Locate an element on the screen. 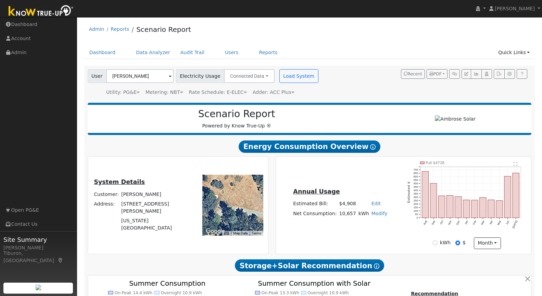 This screenshot has height=296, width=542. u: Annual Usage is located at coordinates (316, 191).